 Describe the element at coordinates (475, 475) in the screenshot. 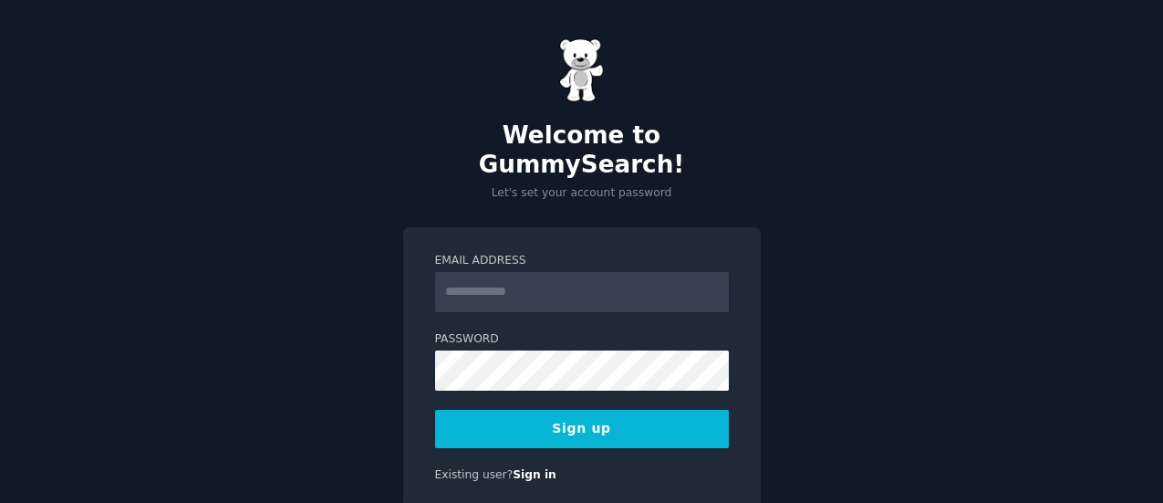

I see `span: Existing user?` at that location.